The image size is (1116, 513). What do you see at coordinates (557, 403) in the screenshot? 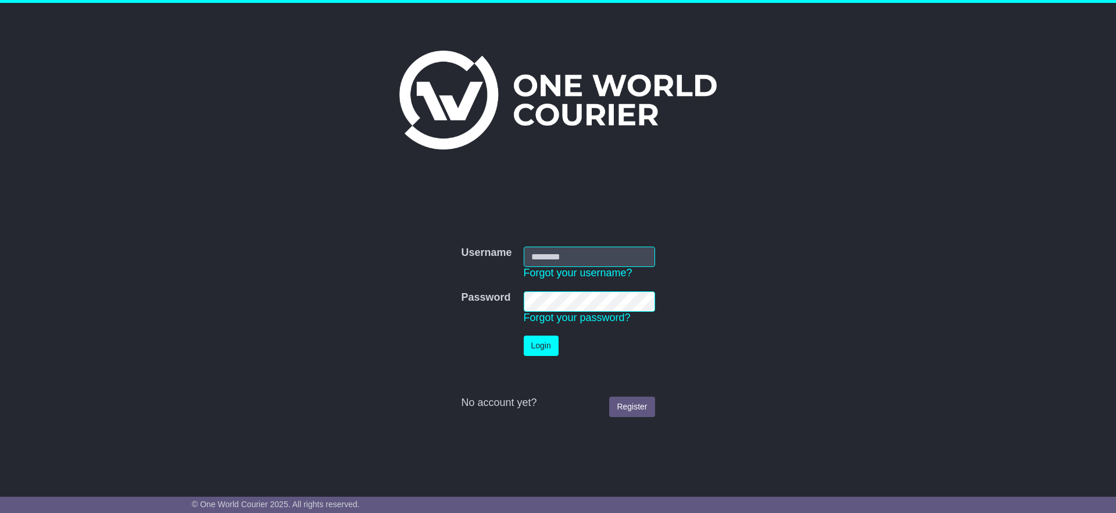
I see `div: No account yet?` at bounding box center [557, 403].